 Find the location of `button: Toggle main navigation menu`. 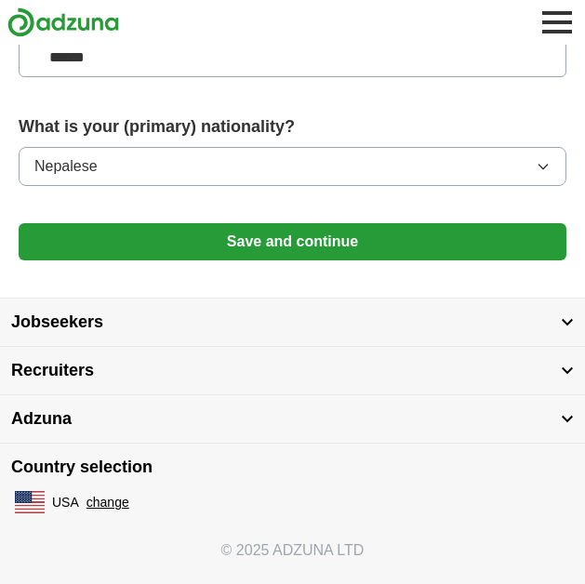

button: Toggle main navigation menu is located at coordinates (557, 22).